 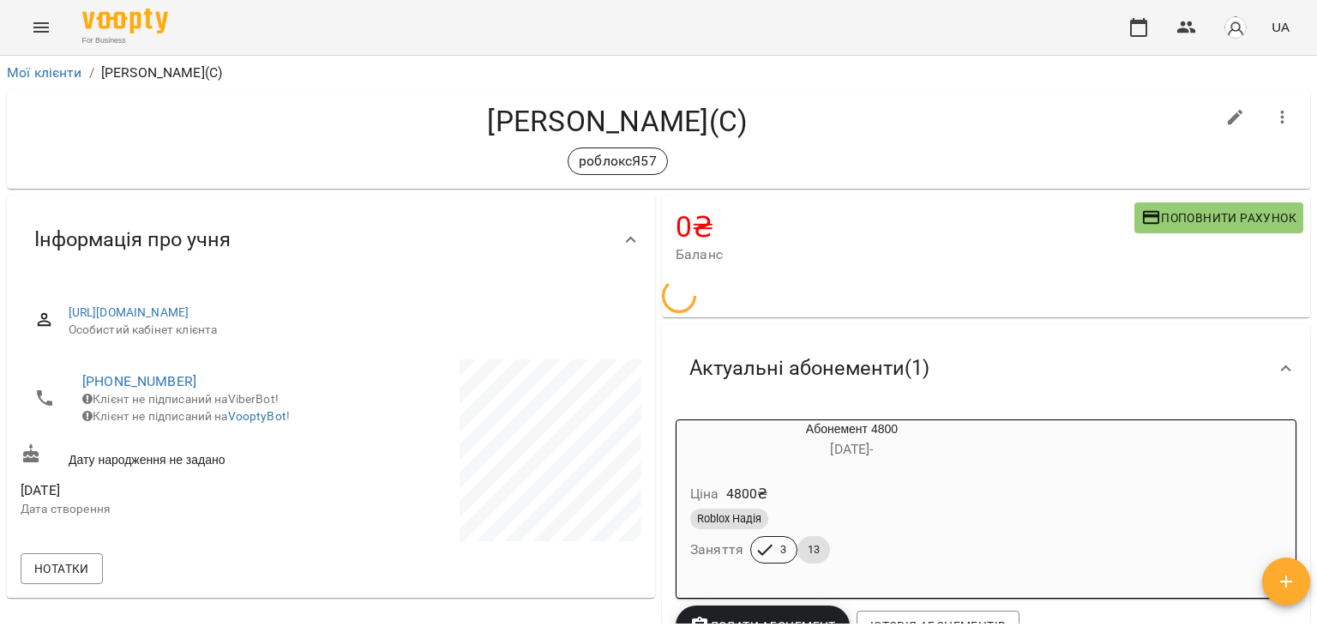 I want to click on span: 13, so click(x=814, y=550).